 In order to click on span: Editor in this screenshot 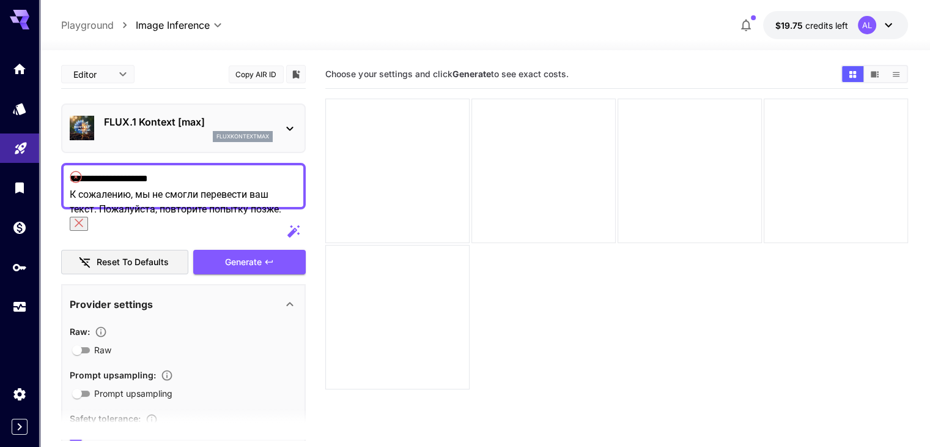, I will do `click(92, 74)`.